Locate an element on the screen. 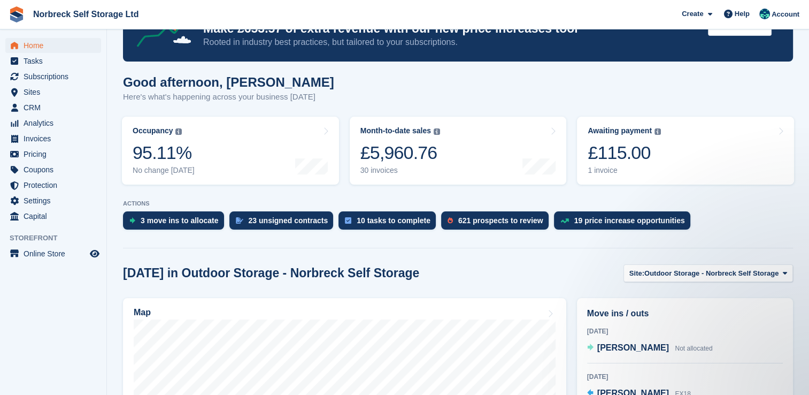 The height and width of the screenshot is (395, 809). span: Subscriptions is located at coordinates (56, 76).